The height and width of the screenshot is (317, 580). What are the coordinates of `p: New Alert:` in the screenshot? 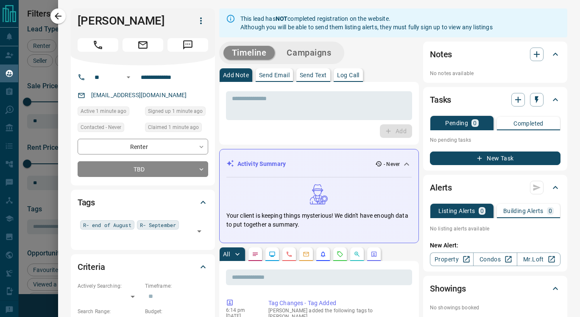 It's located at (495, 245).